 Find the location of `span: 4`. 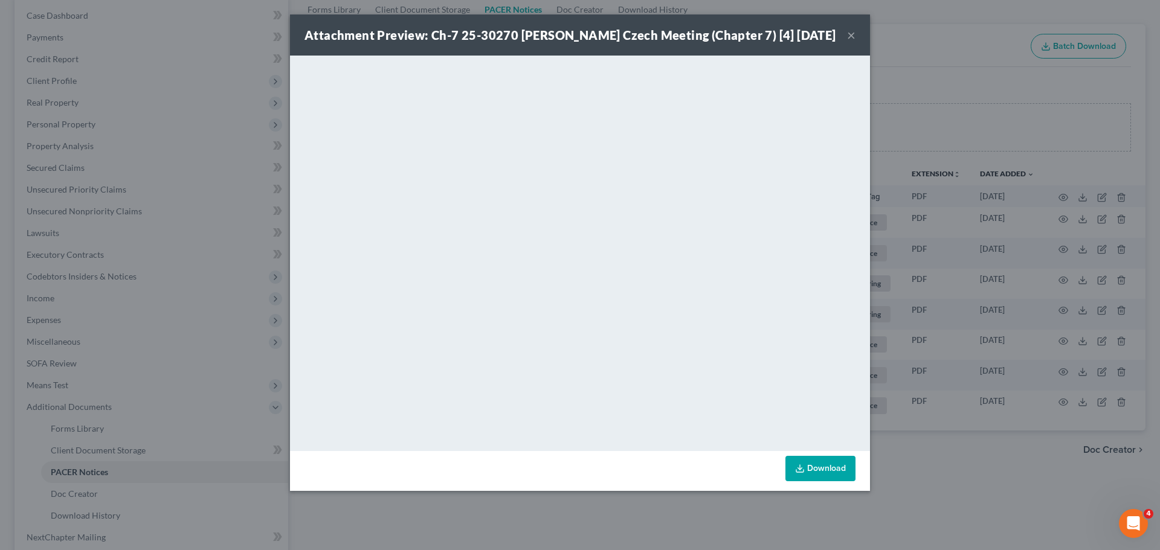

span: 4 is located at coordinates (1149, 514).